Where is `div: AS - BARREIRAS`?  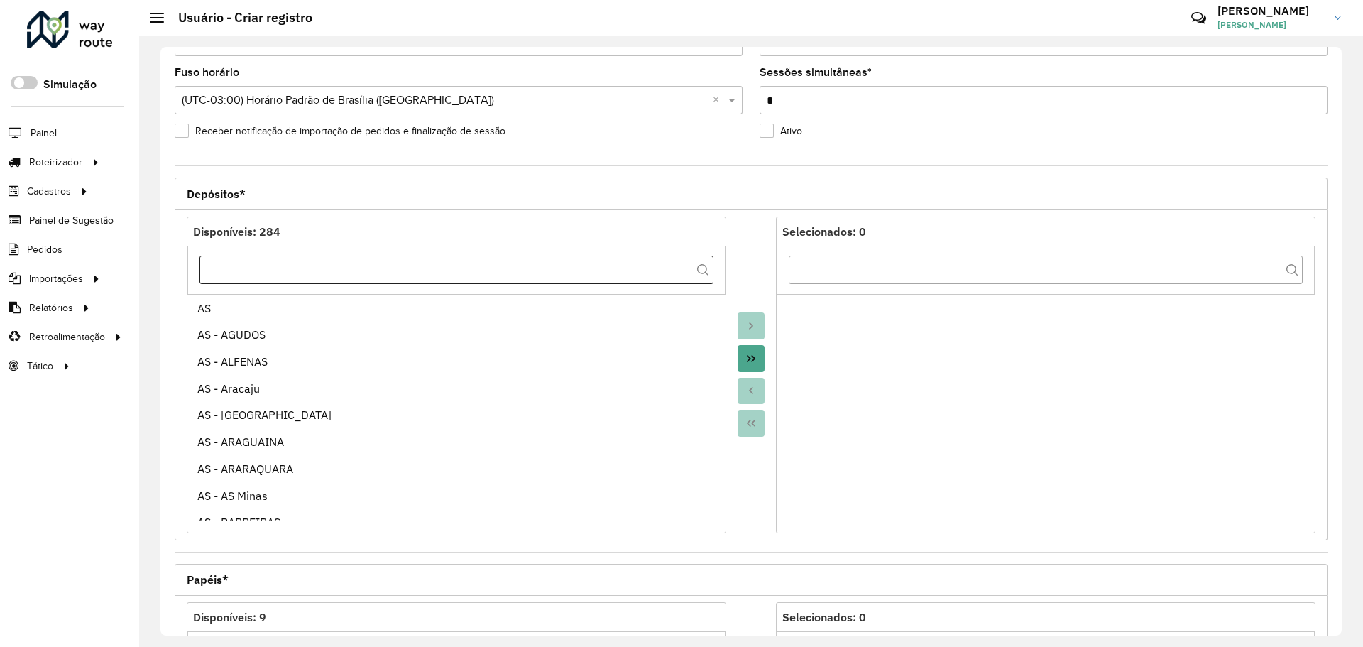 div: AS - BARREIRAS is located at coordinates (457, 522).